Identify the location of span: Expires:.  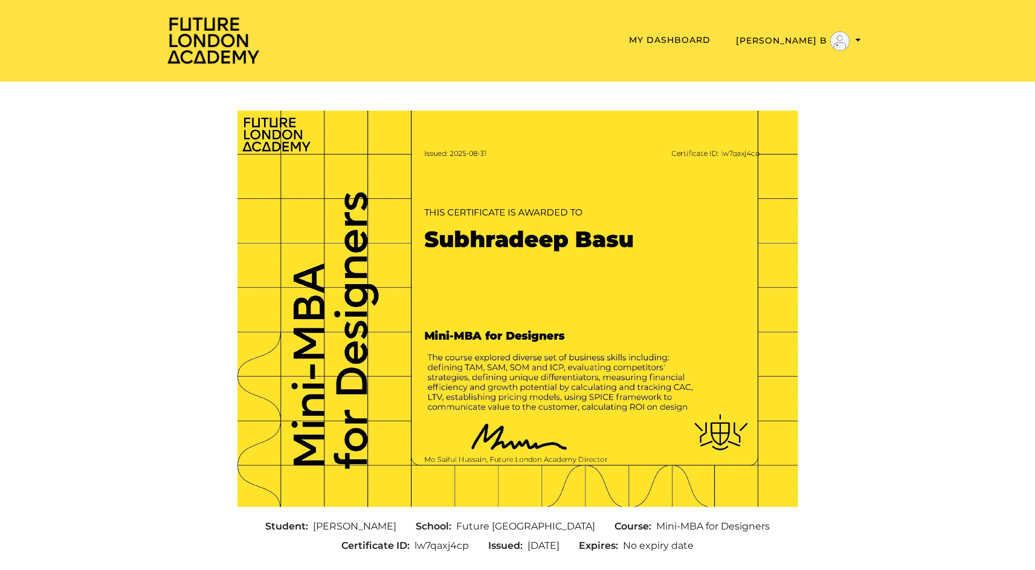
(601, 546).